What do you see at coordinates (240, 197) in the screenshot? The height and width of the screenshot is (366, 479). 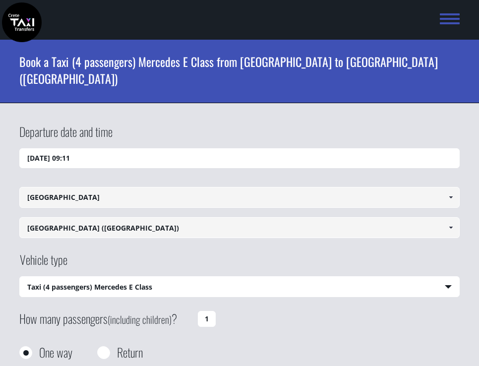 I see `input: Select pickup location` at bounding box center [240, 197].